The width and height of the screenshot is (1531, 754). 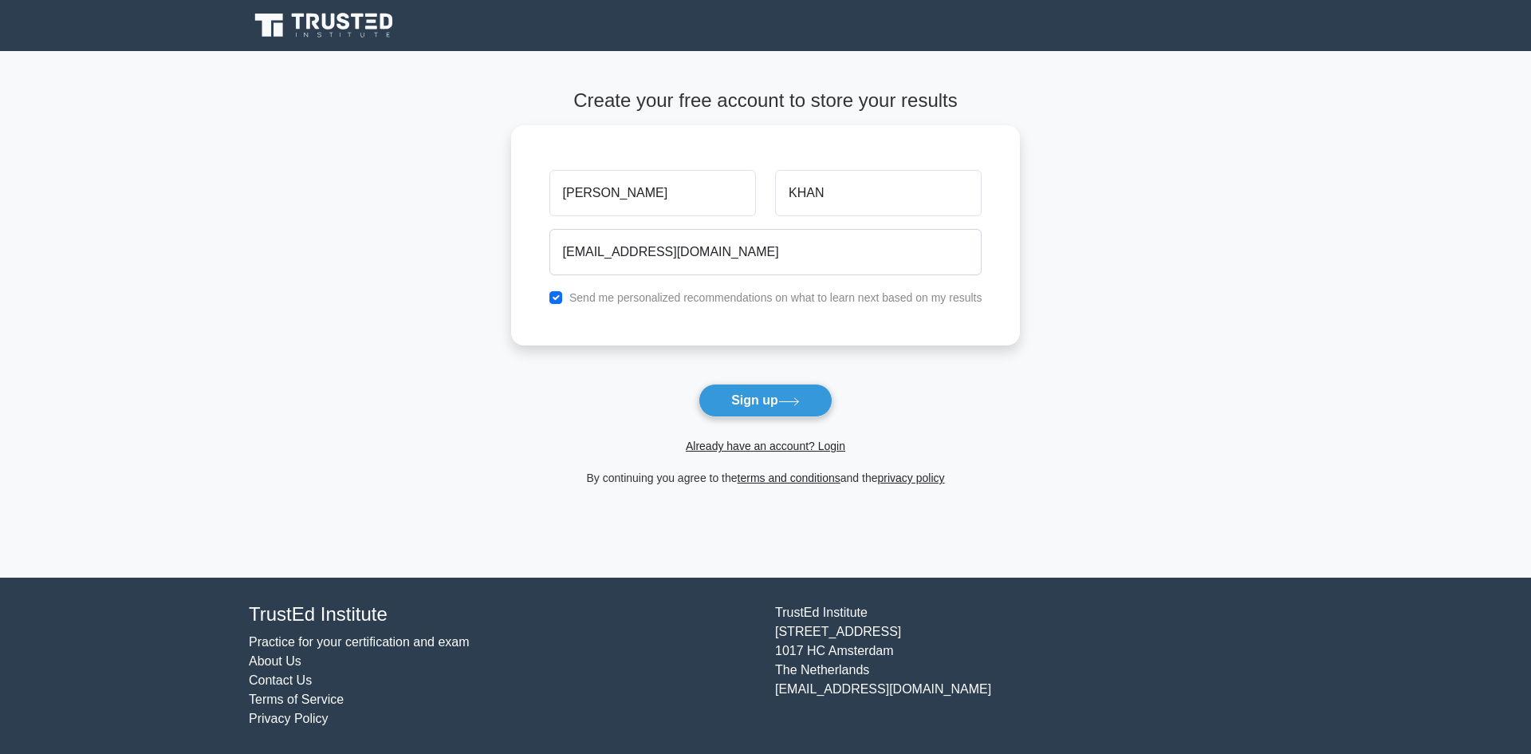 I want to click on input: Email, so click(x=766, y=252).